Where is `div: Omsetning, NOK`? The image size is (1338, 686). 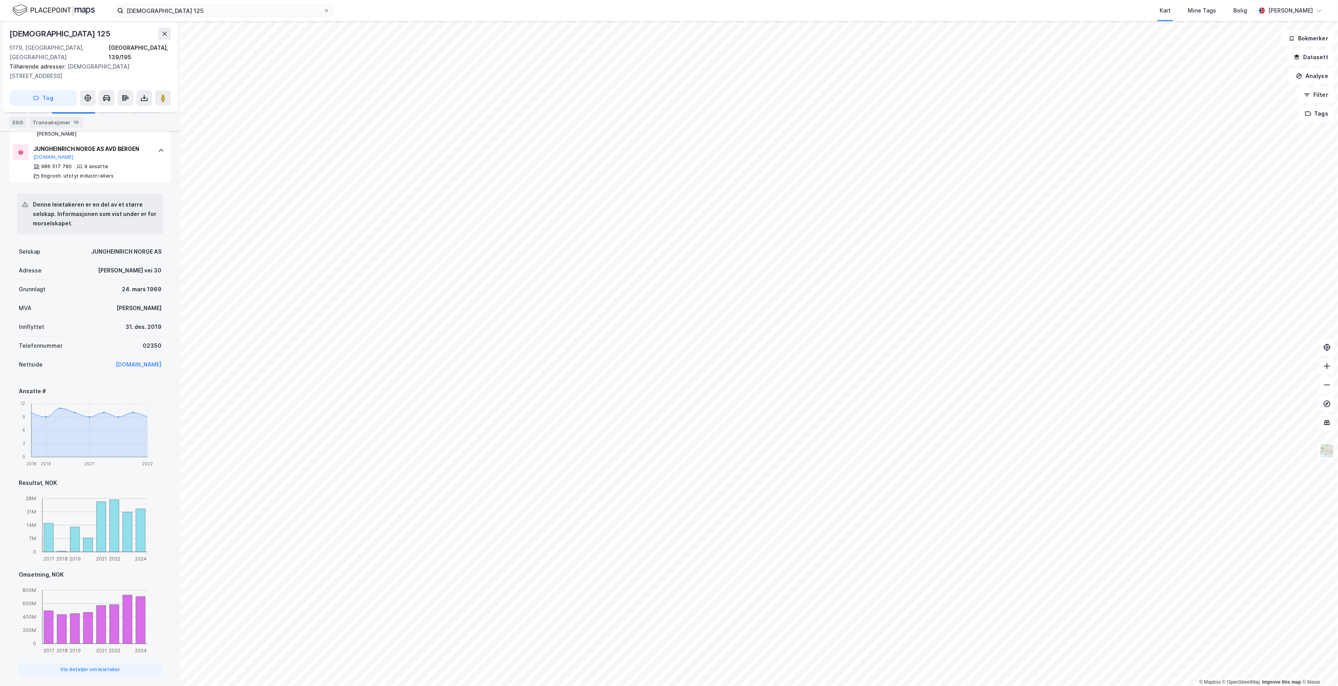 div: Omsetning, NOK is located at coordinates (90, 575).